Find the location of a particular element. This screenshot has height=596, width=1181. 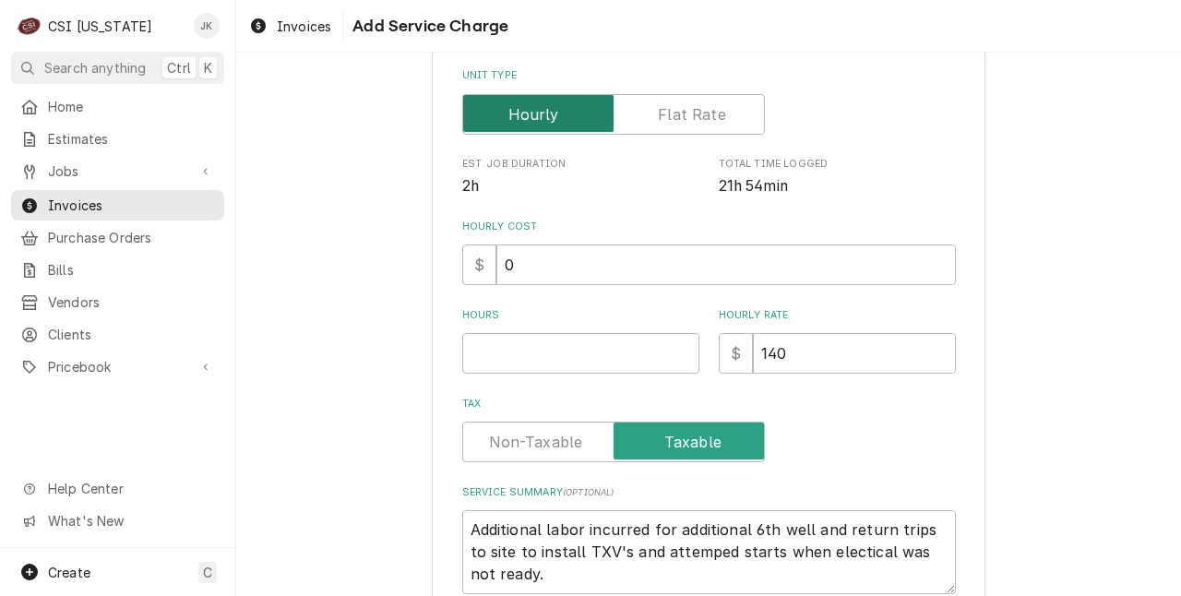

div: Est. Job Duration is located at coordinates (581, 176).